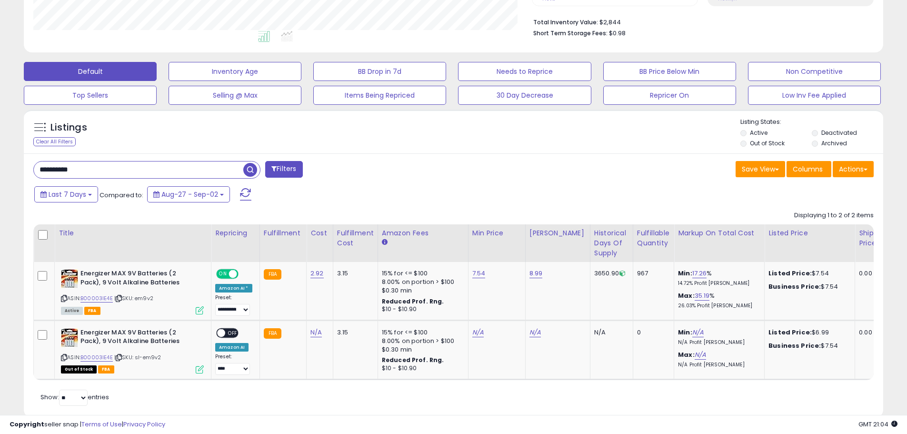 The width and height of the screenshot is (907, 434). Describe the element at coordinates (686, 354) in the screenshot. I see `b: Max:` at that location.